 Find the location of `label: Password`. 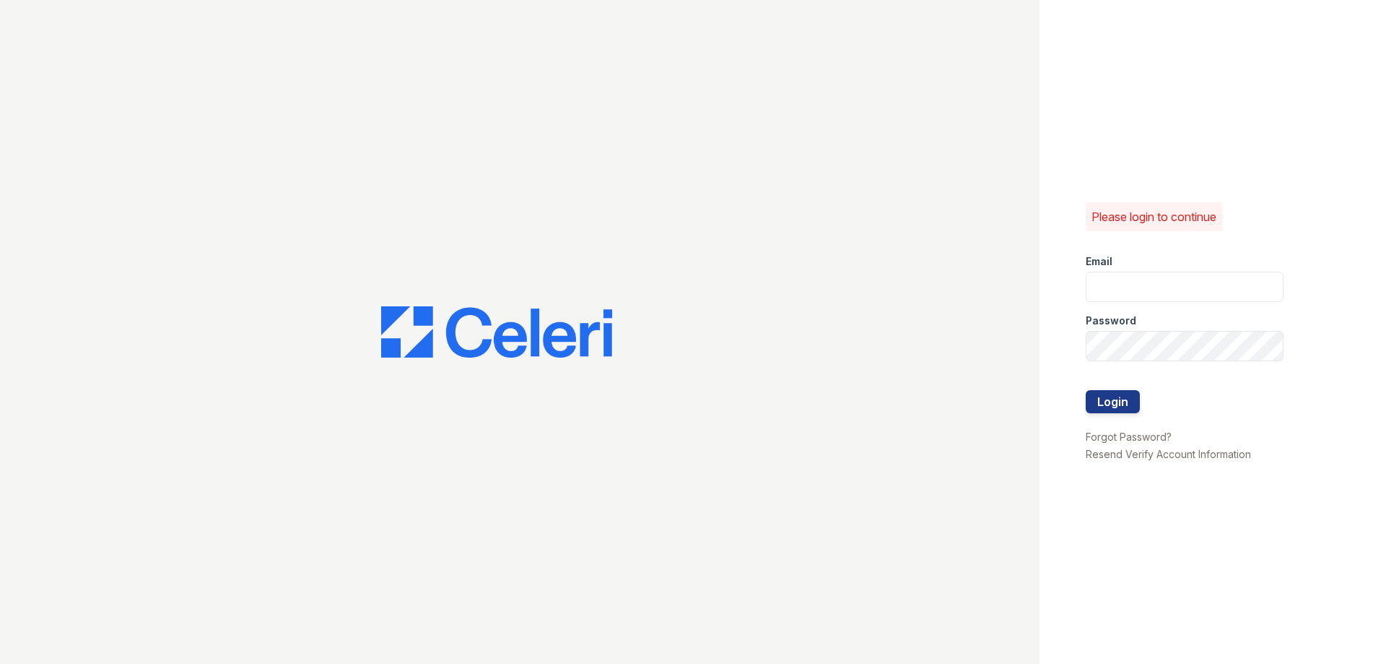

label: Password is located at coordinates (1111, 321).